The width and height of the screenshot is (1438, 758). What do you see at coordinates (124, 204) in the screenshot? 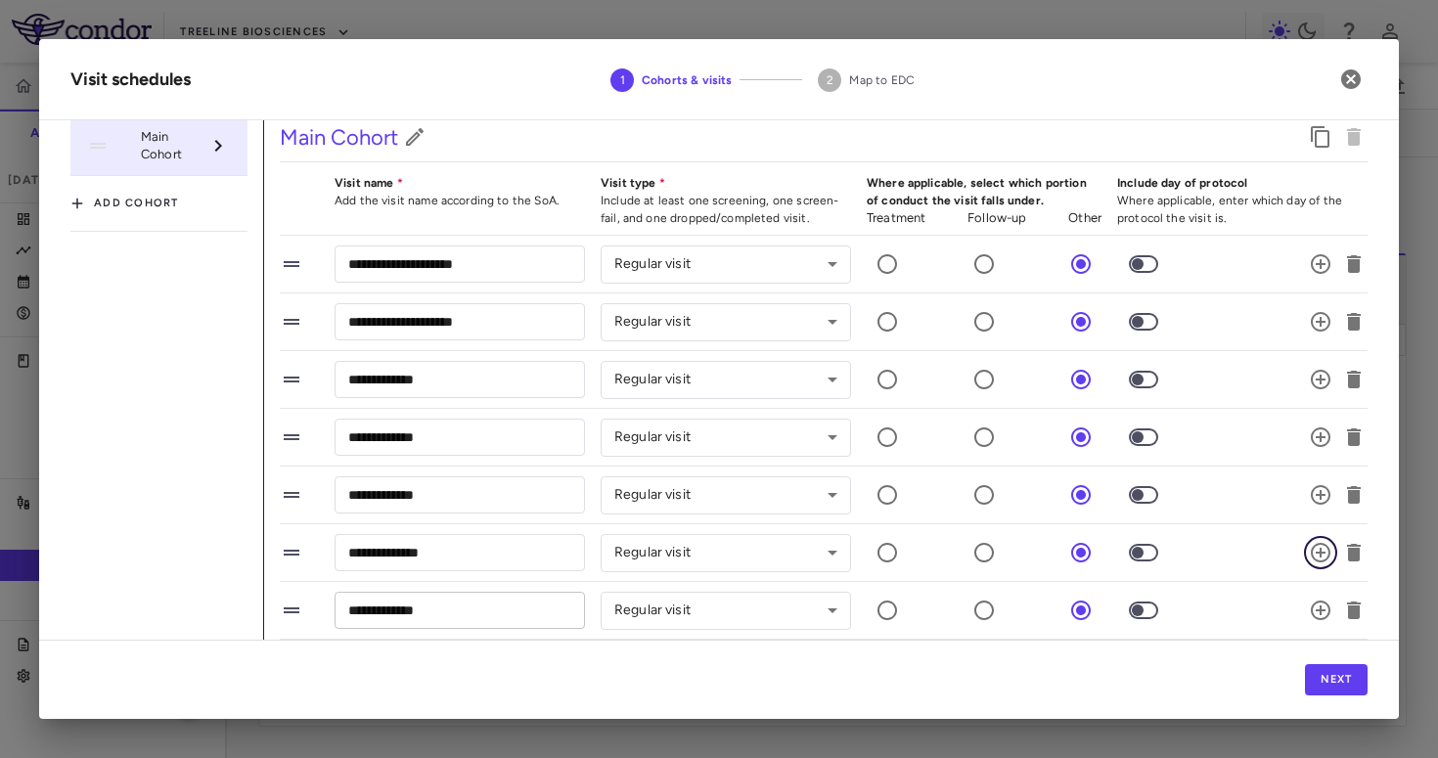
I see `button: Add cohort` at bounding box center [124, 204].